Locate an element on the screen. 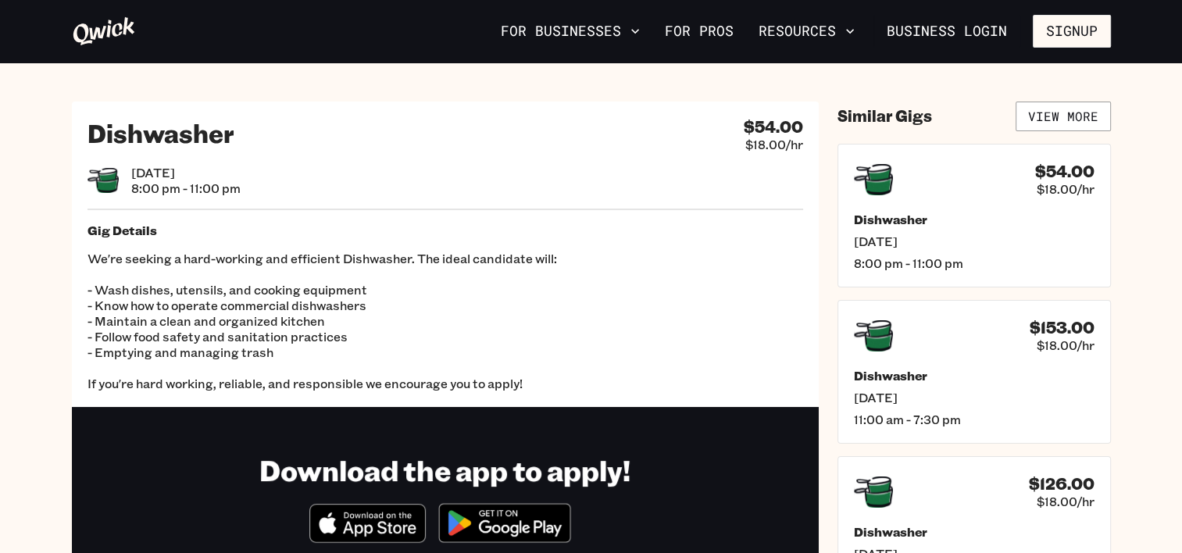 The image size is (1182, 553). p: We're seeking a hard-working and efficient Dishwasher. The ideal candidate will: - Wash dishes, u... is located at coordinates (445, 321).